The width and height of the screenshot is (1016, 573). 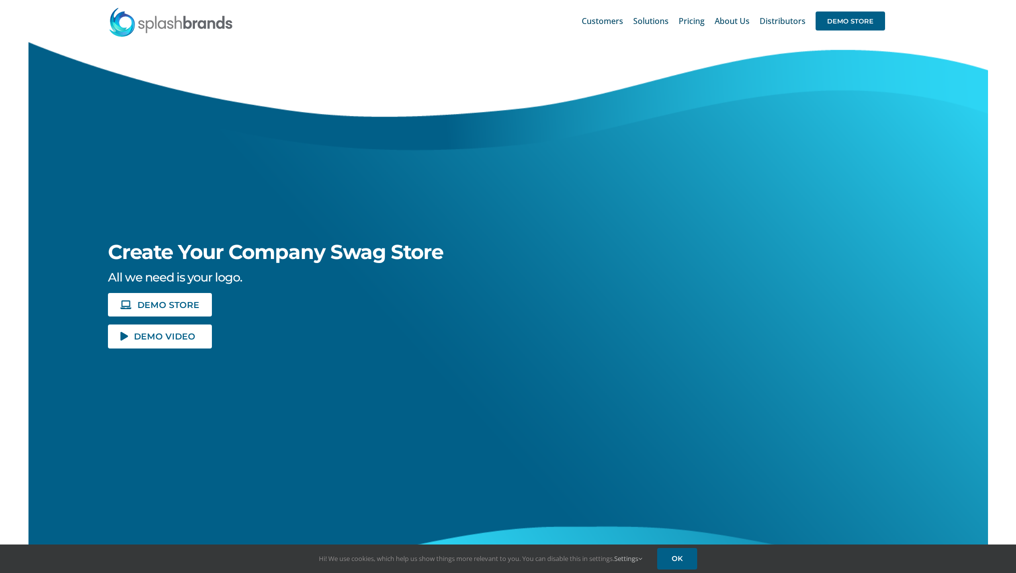 What do you see at coordinates (164, 336) in the screenshot?
I see `span: DEMO VIDEO` at bounding box center [164, 336].